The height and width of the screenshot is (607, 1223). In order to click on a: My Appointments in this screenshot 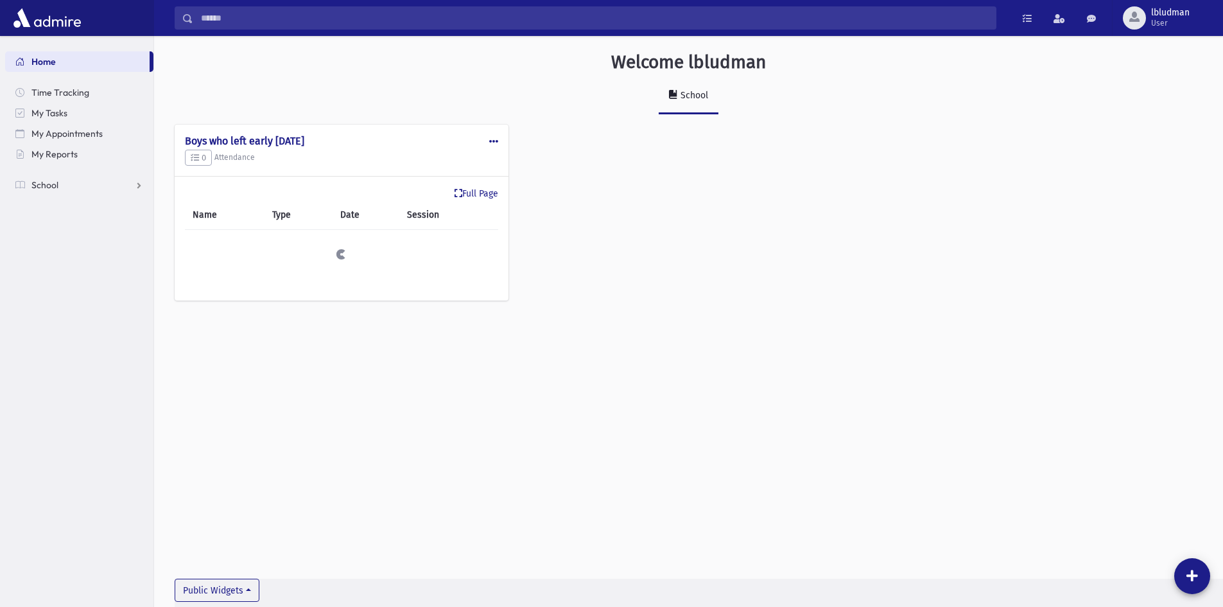, I will do `click(79, 134)`.